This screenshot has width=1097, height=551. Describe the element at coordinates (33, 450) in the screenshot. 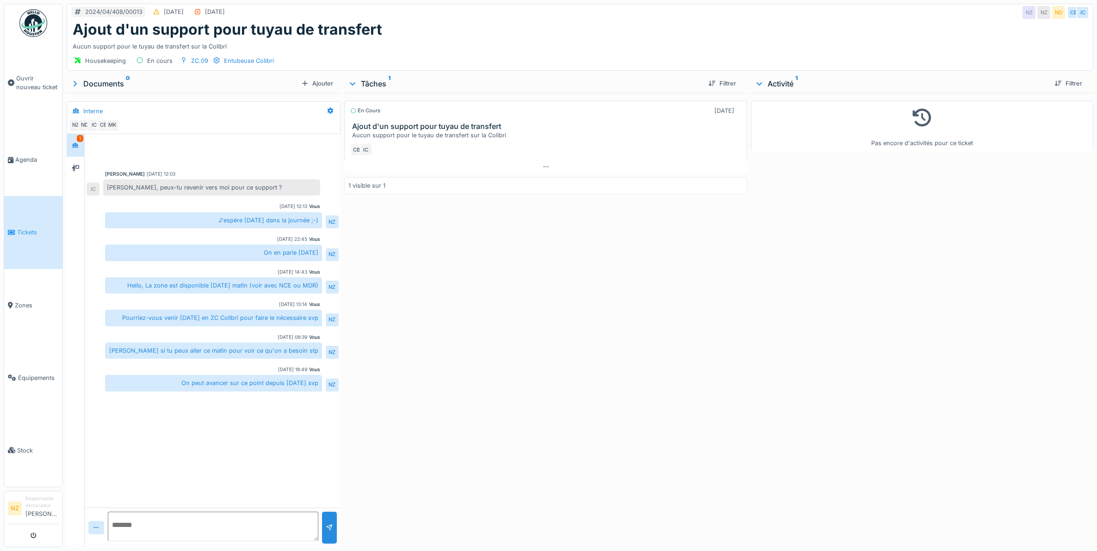

I see `a: Stock` at that location.